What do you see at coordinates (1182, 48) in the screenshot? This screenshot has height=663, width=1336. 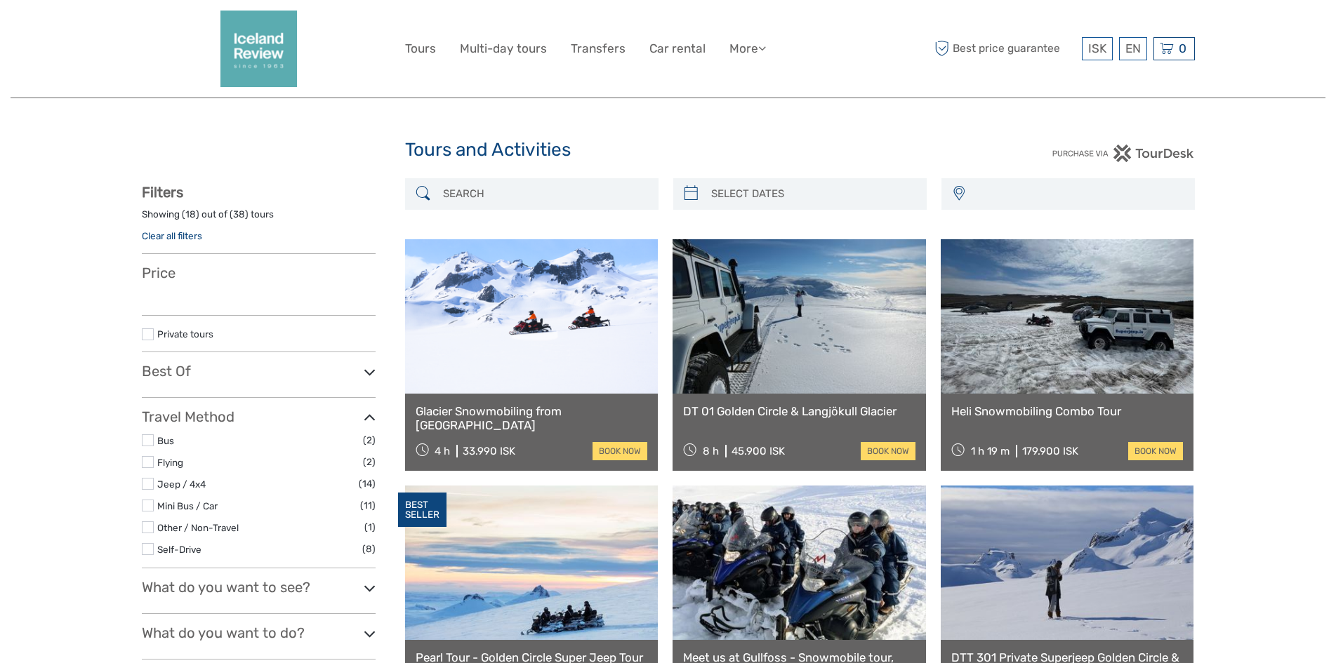 I see `span: 0` at bounding box center [1182, 48].